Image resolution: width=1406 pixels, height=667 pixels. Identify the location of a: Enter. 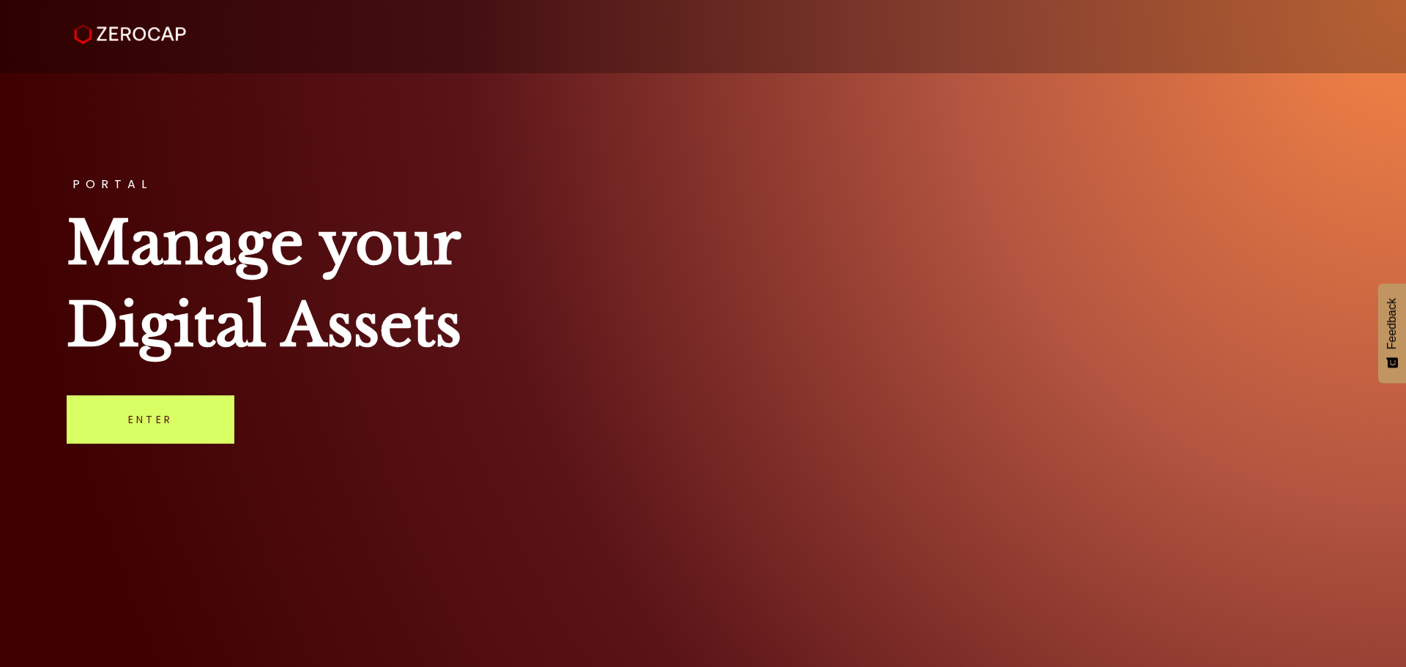
(150, 420).